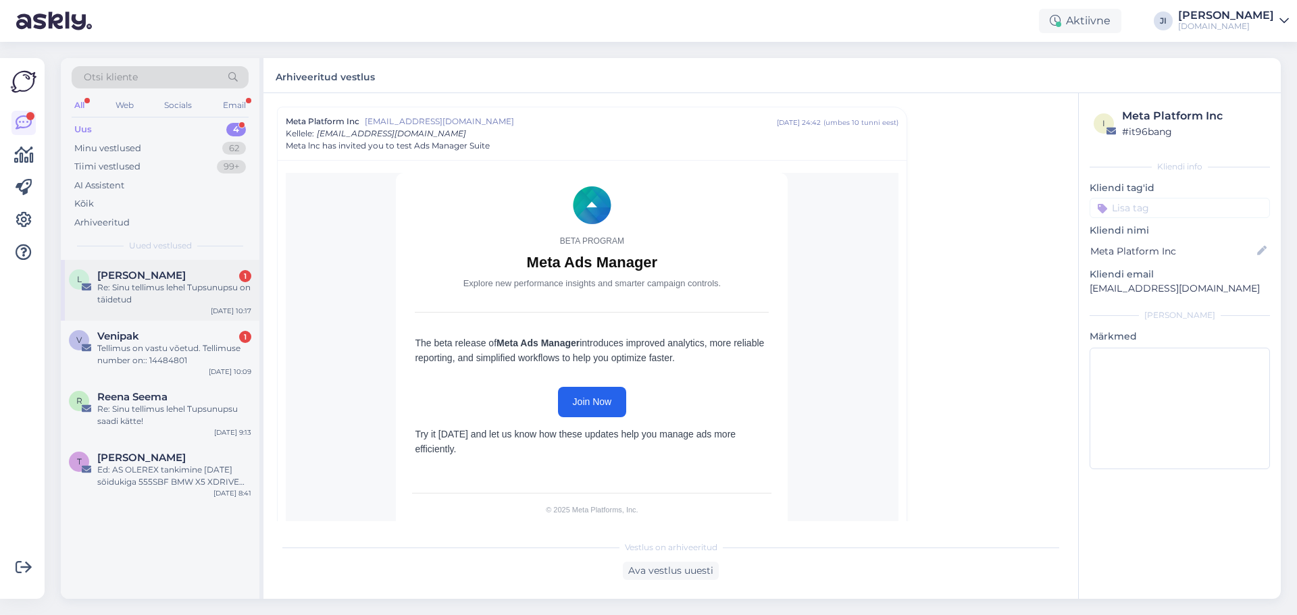  What do you see at coordinates (592, 205) in the screenshot?
I see `img: Brand Logo` at bounding box center [592, 205].